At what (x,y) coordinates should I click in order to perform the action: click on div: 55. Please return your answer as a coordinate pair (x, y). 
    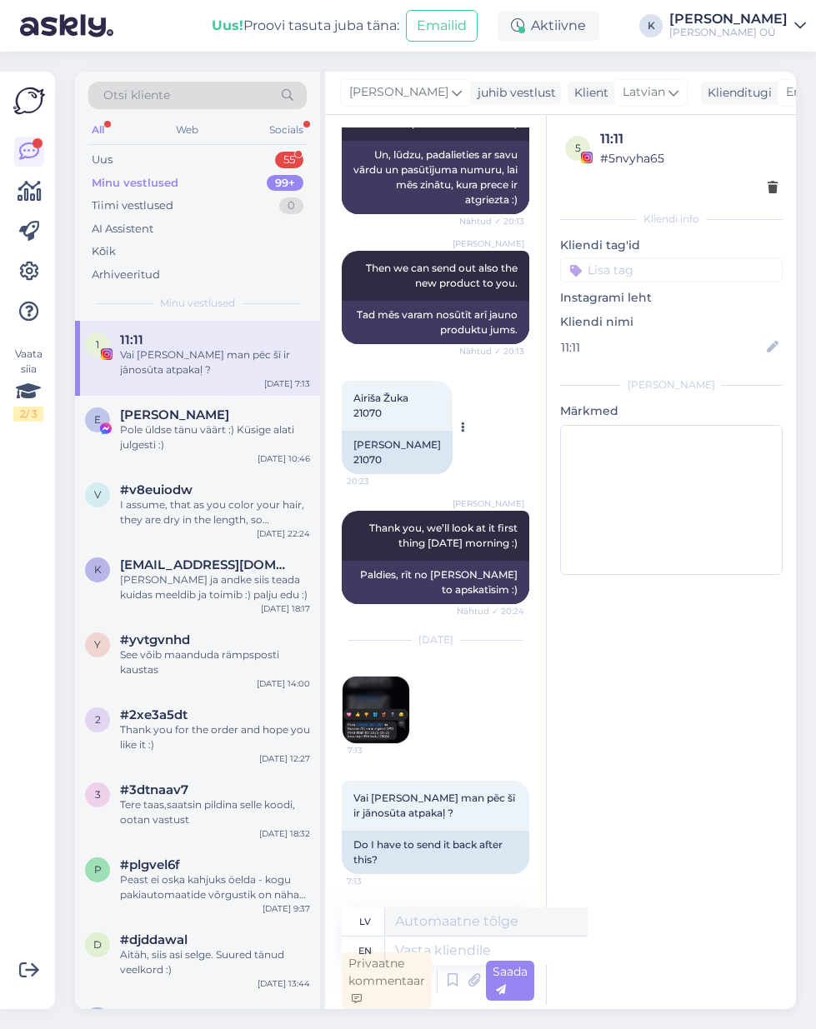
    Looking at the image, I should click on (289, 160).